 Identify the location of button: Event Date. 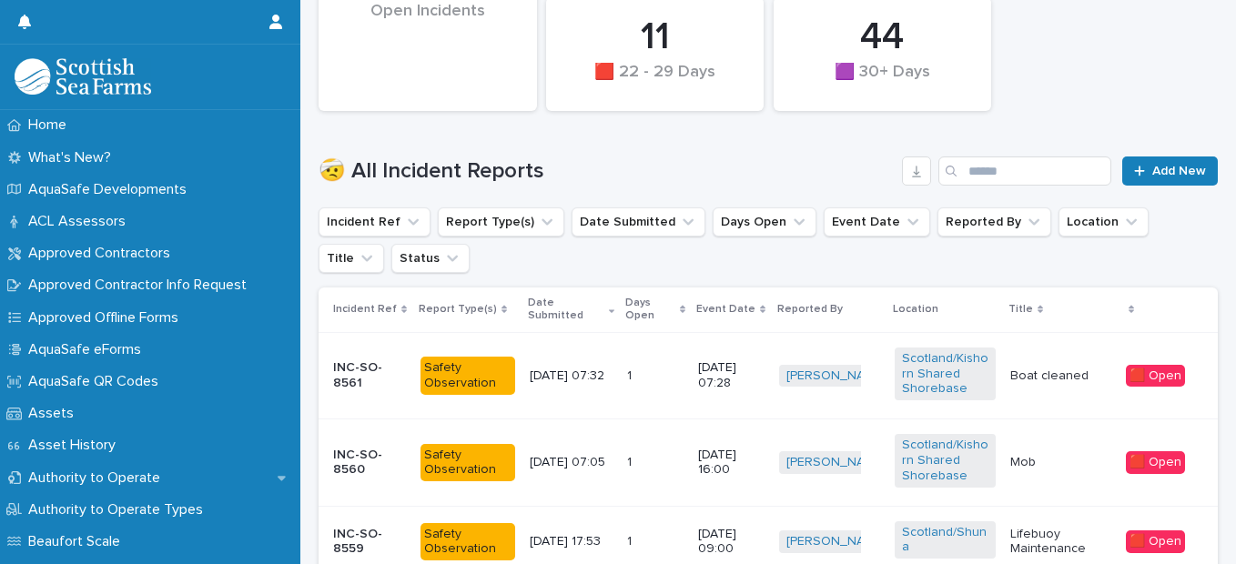
(876, 222).